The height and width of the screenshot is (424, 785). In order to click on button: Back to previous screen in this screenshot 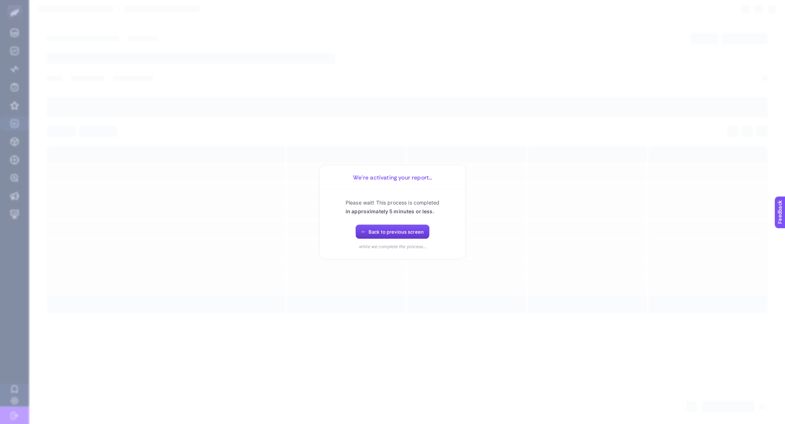, I will do `click(393, 232)`.